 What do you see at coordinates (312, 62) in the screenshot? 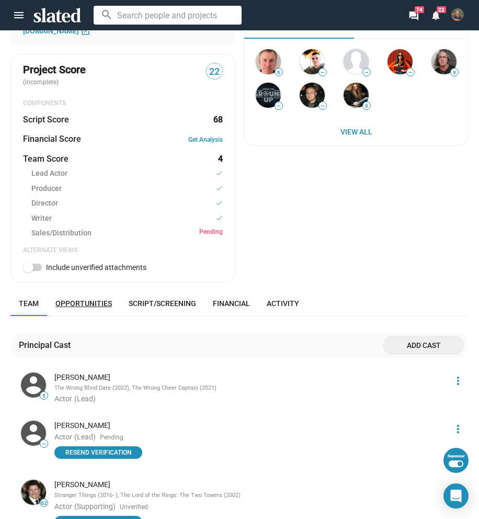
I see `img: John Tolbert` at bounding box center [312, 62].